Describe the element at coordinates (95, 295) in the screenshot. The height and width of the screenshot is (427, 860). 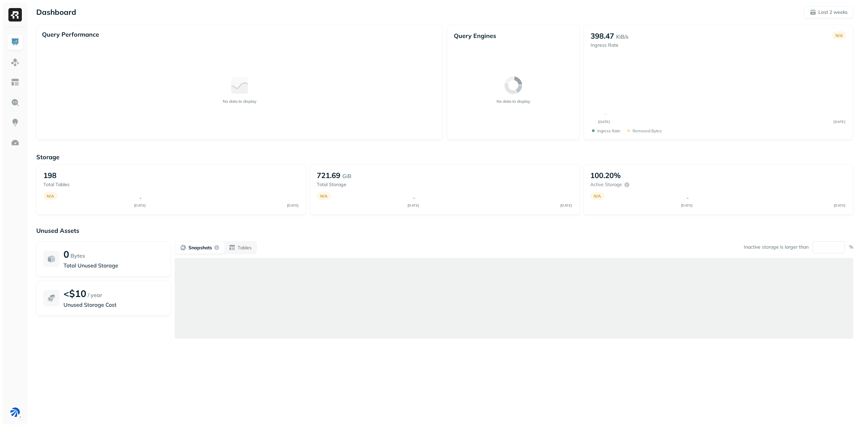
I see `p: / year` at that location.